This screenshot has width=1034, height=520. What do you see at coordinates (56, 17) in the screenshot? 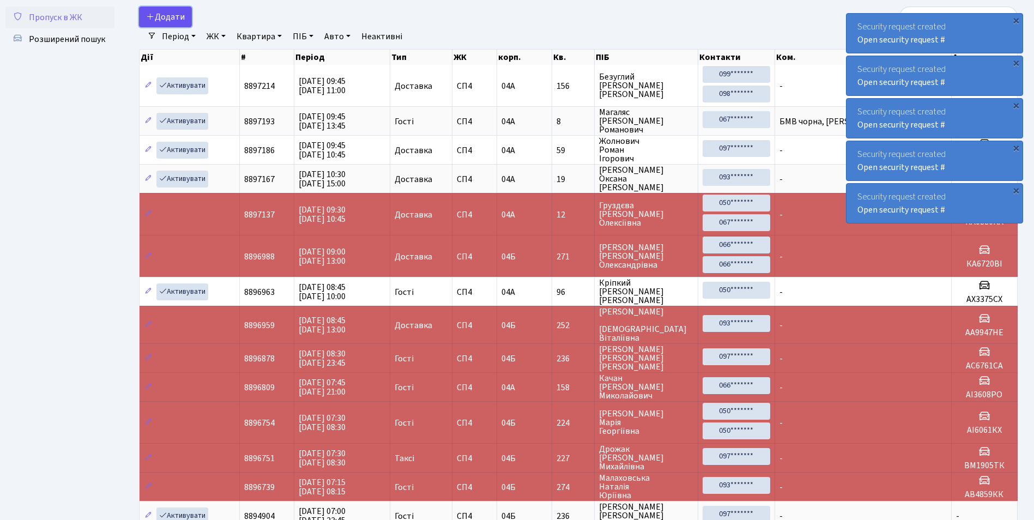
I see `span: Пропуск в ЖК` at bounding box center [56, 17].